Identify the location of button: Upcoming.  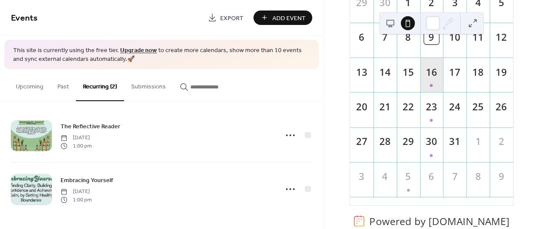
(29, 85).